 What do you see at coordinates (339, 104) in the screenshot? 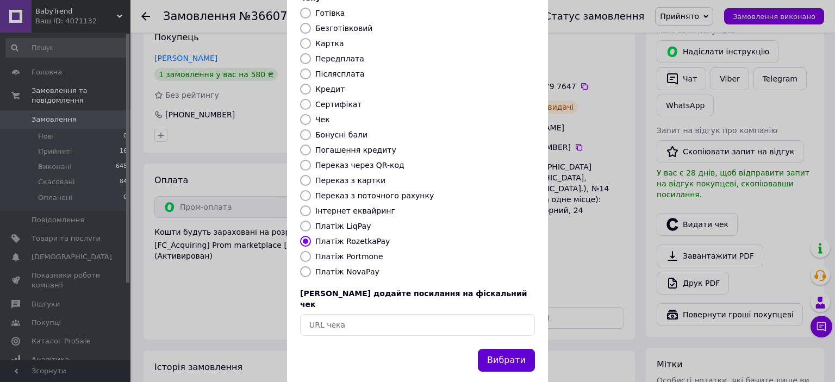
I see `label: Сертифікат` at bounding box center [339, 104].